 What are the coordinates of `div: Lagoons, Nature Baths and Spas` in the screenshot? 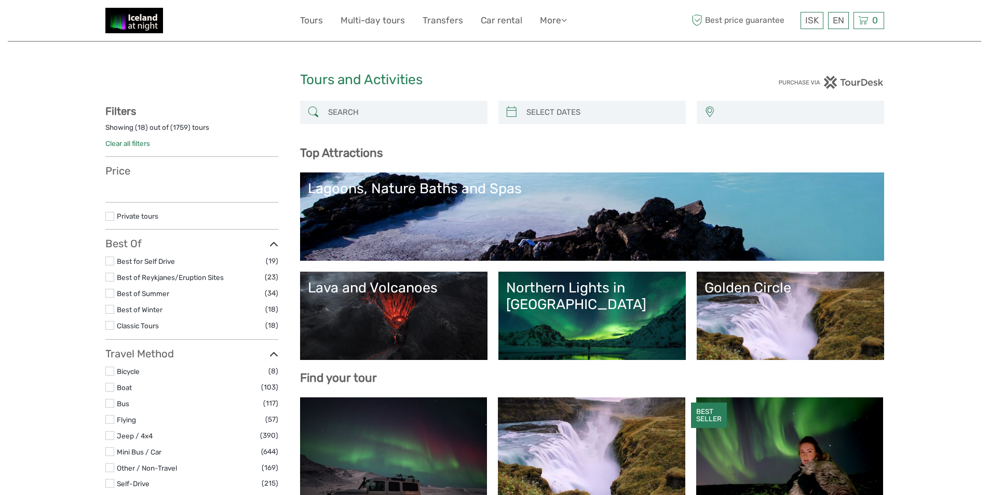 It's located at (592, 188).